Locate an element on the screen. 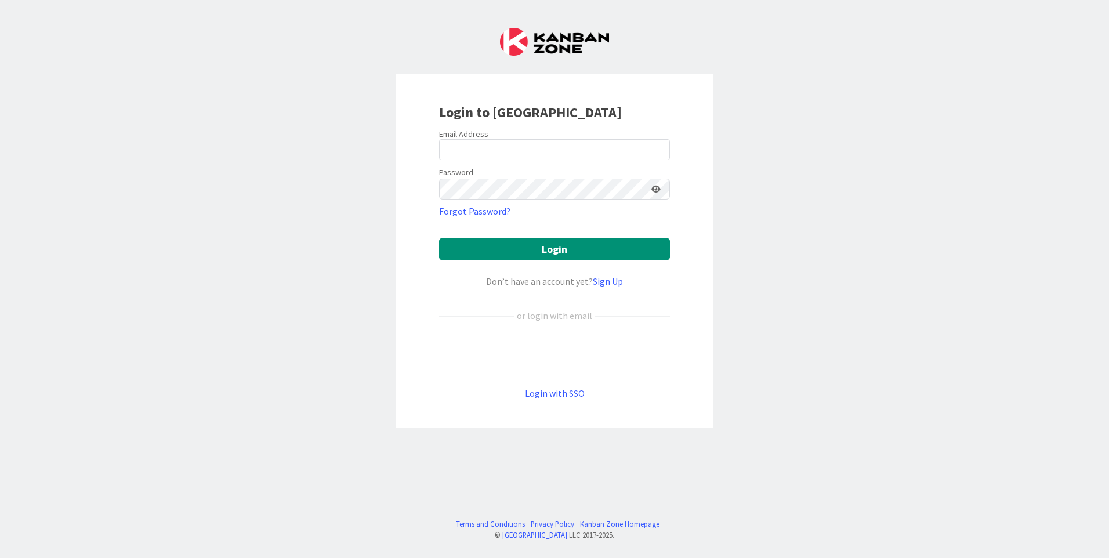  a: Terms and Conditions is located at coordinates (490, 524).